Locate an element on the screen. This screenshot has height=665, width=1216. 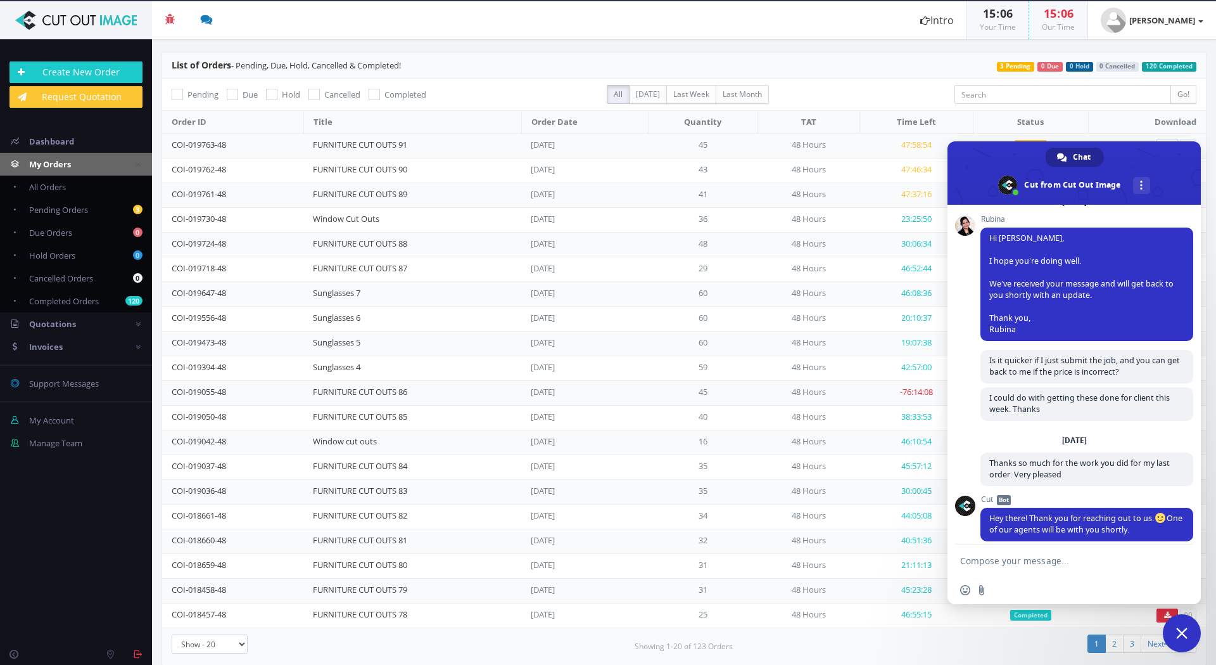
td: 30:00:45 is located at coordinates (917, 491).